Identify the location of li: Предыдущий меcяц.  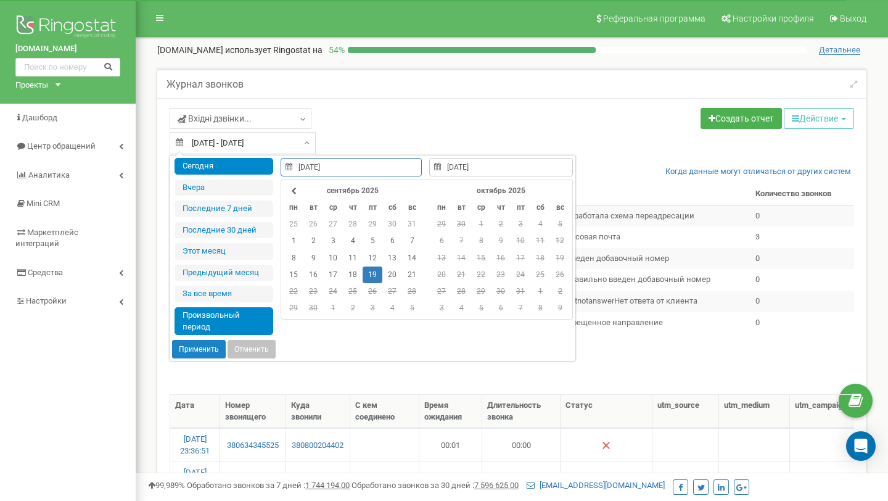
(224, 273).